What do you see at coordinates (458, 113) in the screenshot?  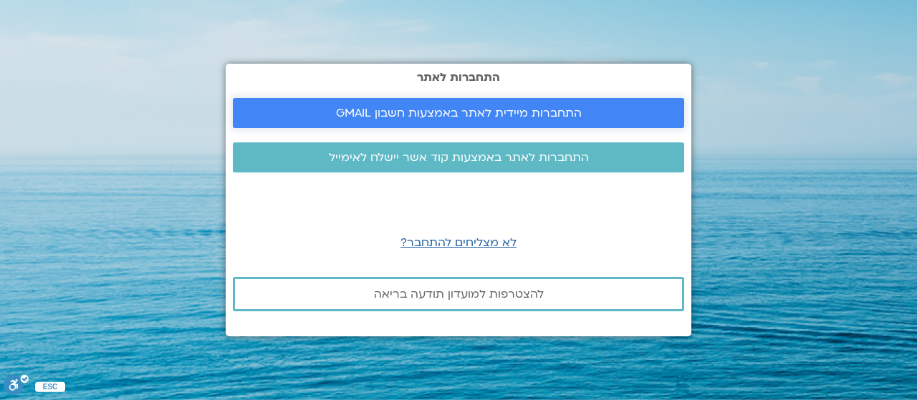 I see `span: התחברות מיידית לאתר באמצעות חשבון GMAIL` at bounding box center [458, 113].